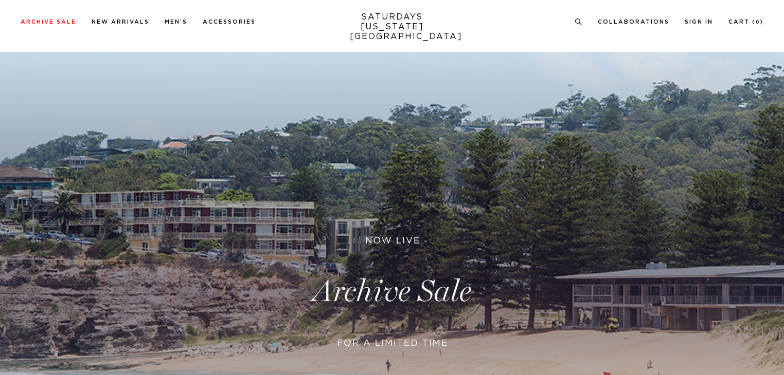 The image size is (784, 375). I want to click on a: New Arrivals, so click(120, 22).